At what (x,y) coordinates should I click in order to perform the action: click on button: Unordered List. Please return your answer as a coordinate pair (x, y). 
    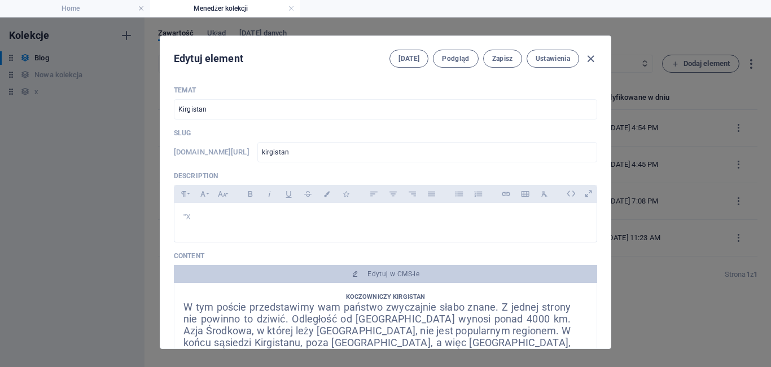
    Looking at the image, I should click on (459, 194).